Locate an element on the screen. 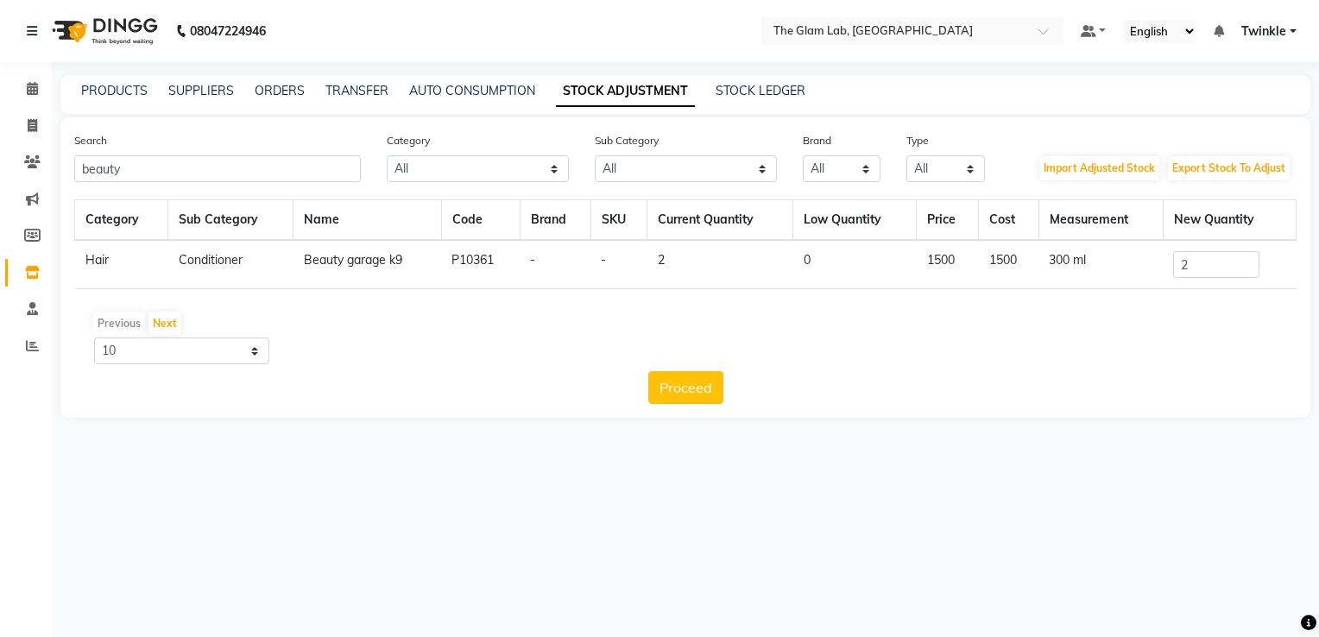 Image resolution: width=1319 pixels, height=637 pixels. th: Code is located at coordinates (480, 220).